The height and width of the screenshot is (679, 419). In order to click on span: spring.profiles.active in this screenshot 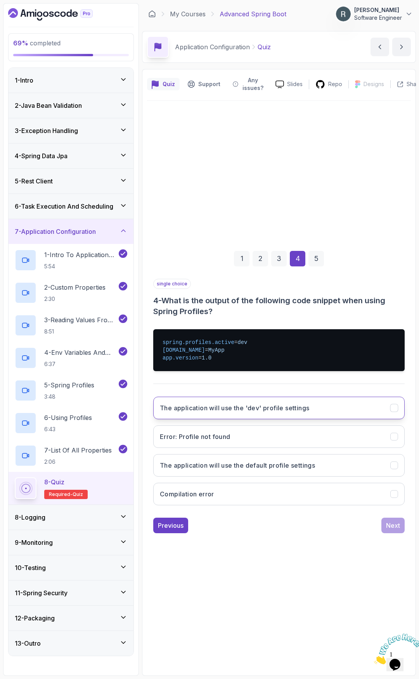, I will do `click(198, 343)`.